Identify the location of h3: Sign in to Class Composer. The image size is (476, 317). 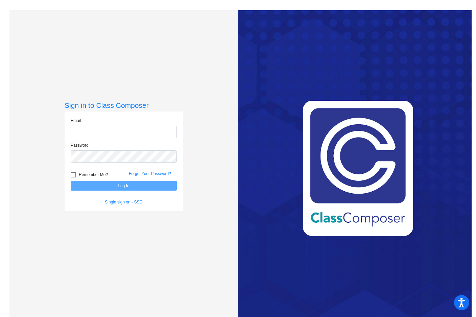
(124, 105).